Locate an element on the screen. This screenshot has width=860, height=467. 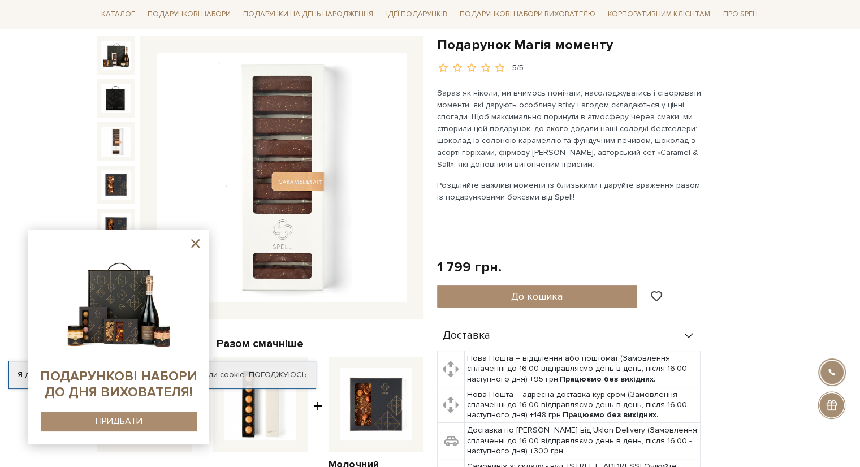
span: Доставка is located at coordinates (466, 336).